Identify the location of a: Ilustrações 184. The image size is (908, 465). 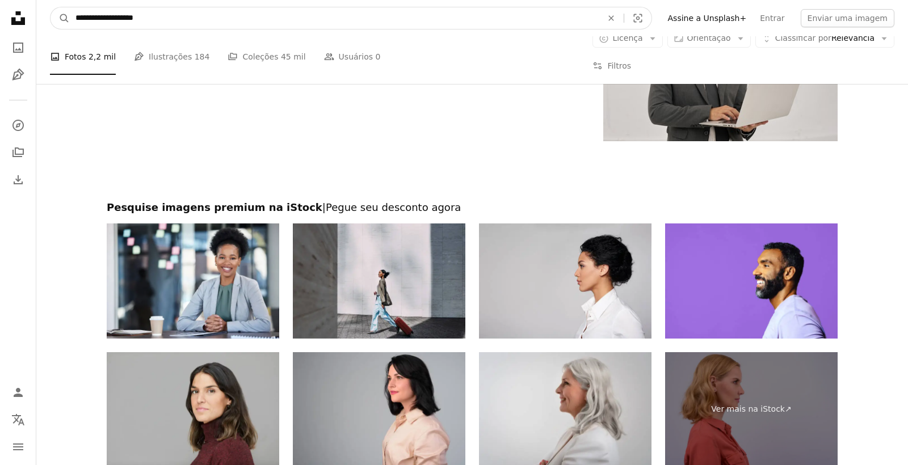
(171, 57).